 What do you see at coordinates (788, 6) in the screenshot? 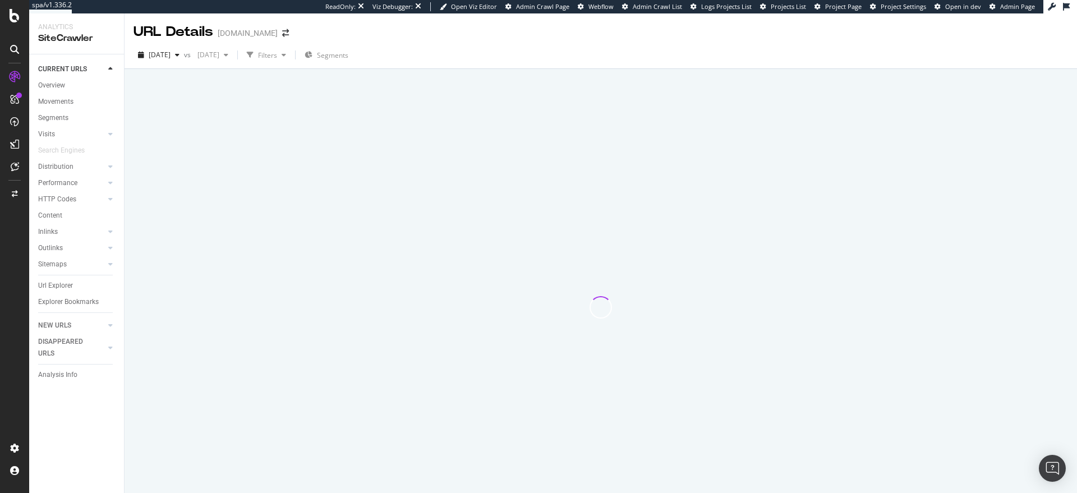
I see `span: Projects List` at bounding box center [788, 6].